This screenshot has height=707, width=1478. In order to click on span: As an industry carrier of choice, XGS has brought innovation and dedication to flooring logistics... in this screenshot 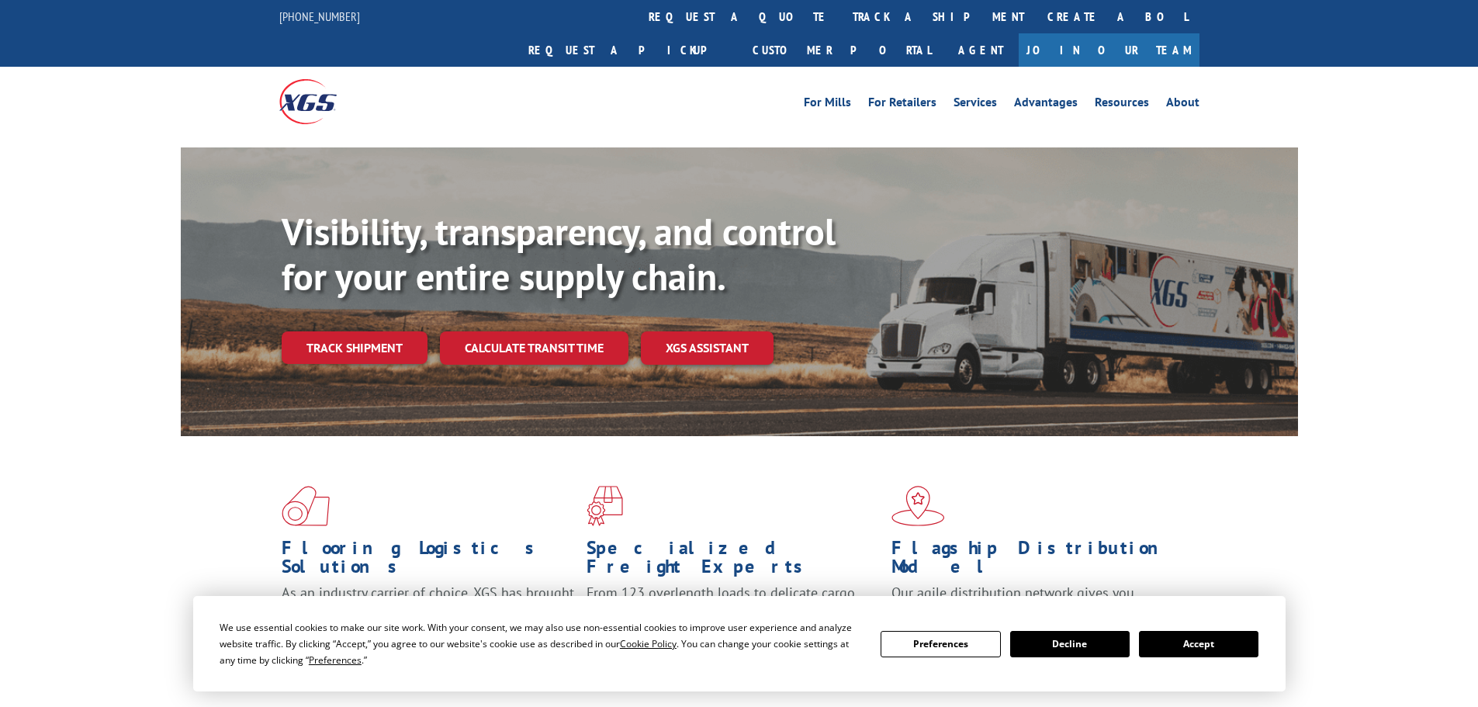, I will do `click(427, 611)`.